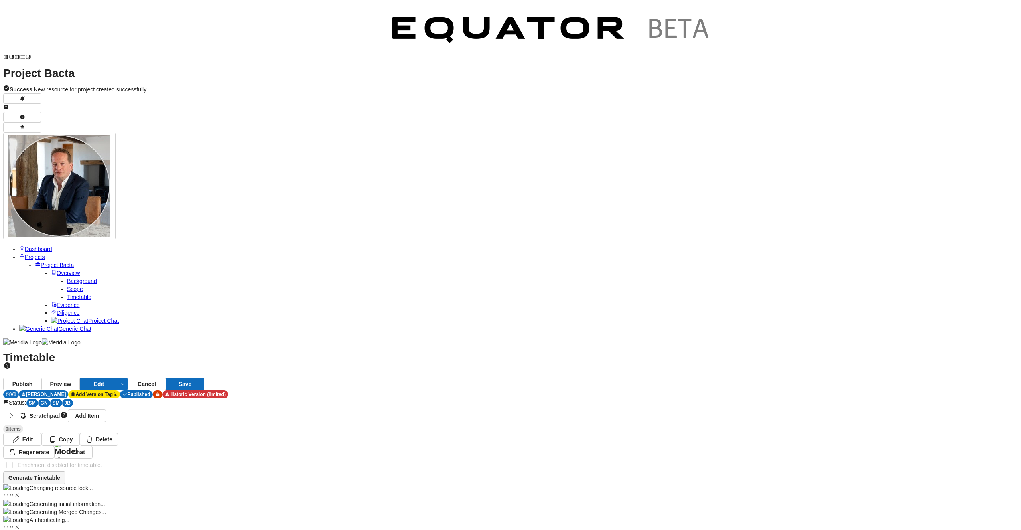 The height and width of the screenshot is (530, 1021). I want to click on a: Project Bacta, so click(54, 265).